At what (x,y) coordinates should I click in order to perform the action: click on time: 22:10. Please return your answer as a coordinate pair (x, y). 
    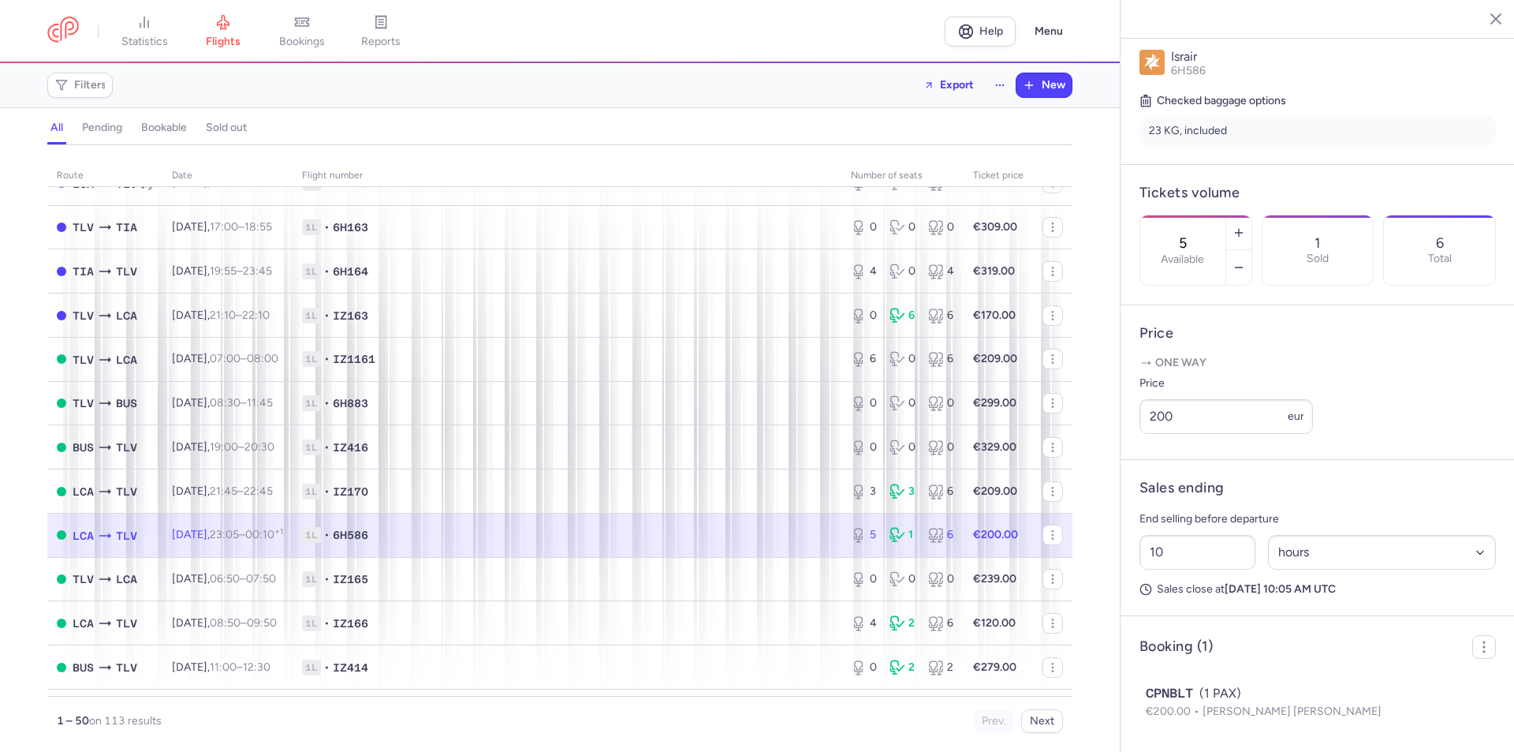
    Looking at the image, I should click on (256, 315).